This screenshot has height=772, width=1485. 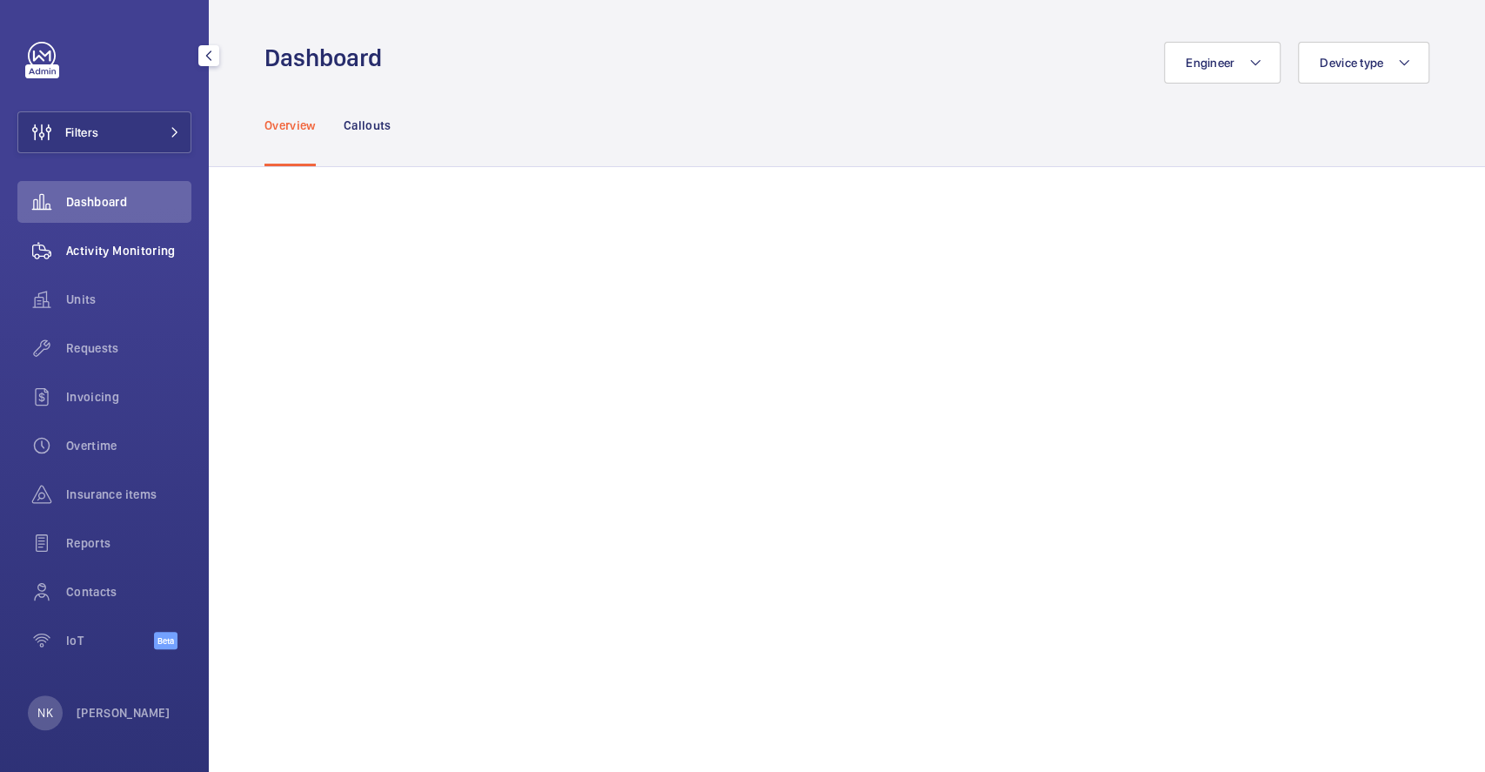 I want to click on h1: Dashboard, so click(x=328, y=57).